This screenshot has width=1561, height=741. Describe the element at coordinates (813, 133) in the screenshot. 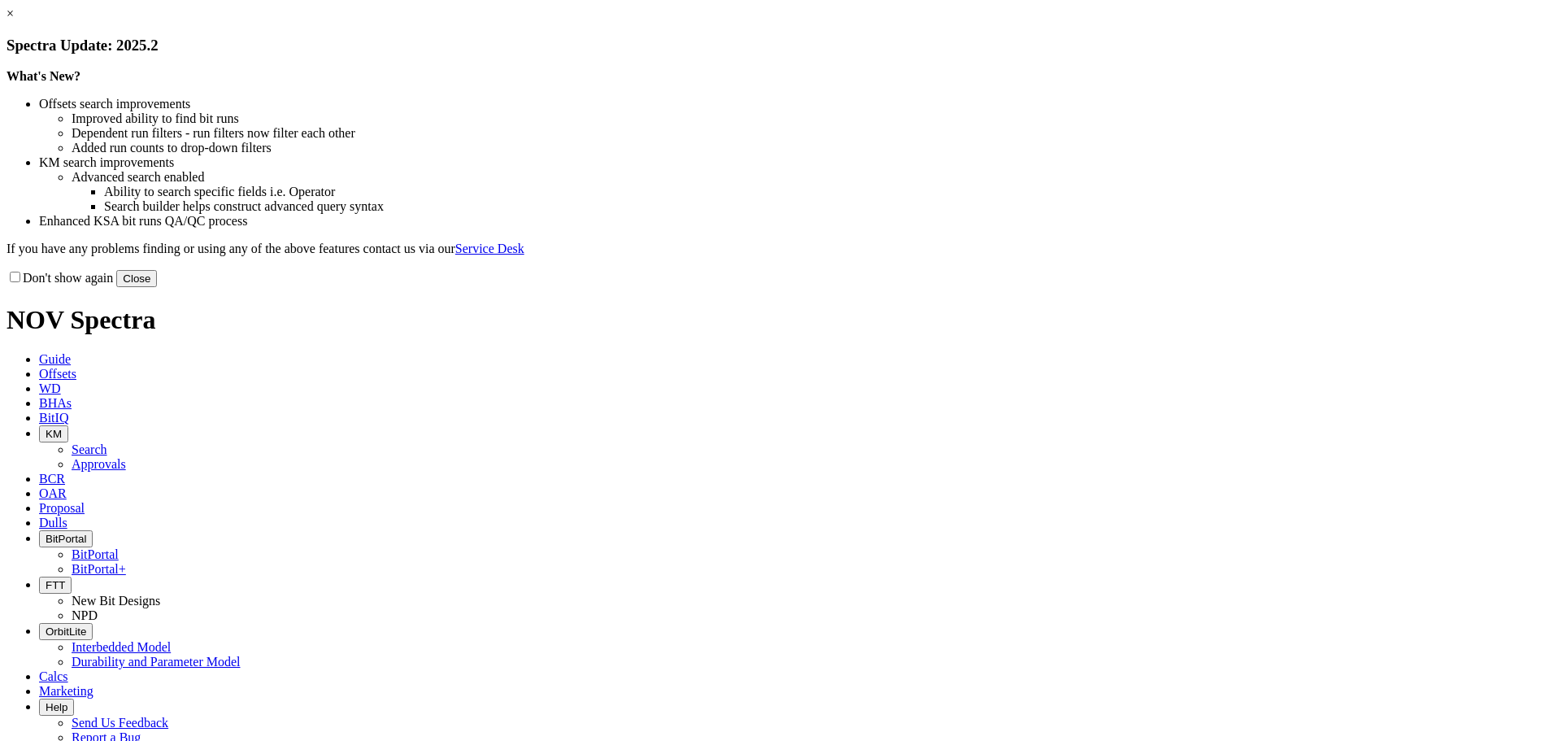

I see `li: Dependent run filters - run filters now filter each other` at that location.